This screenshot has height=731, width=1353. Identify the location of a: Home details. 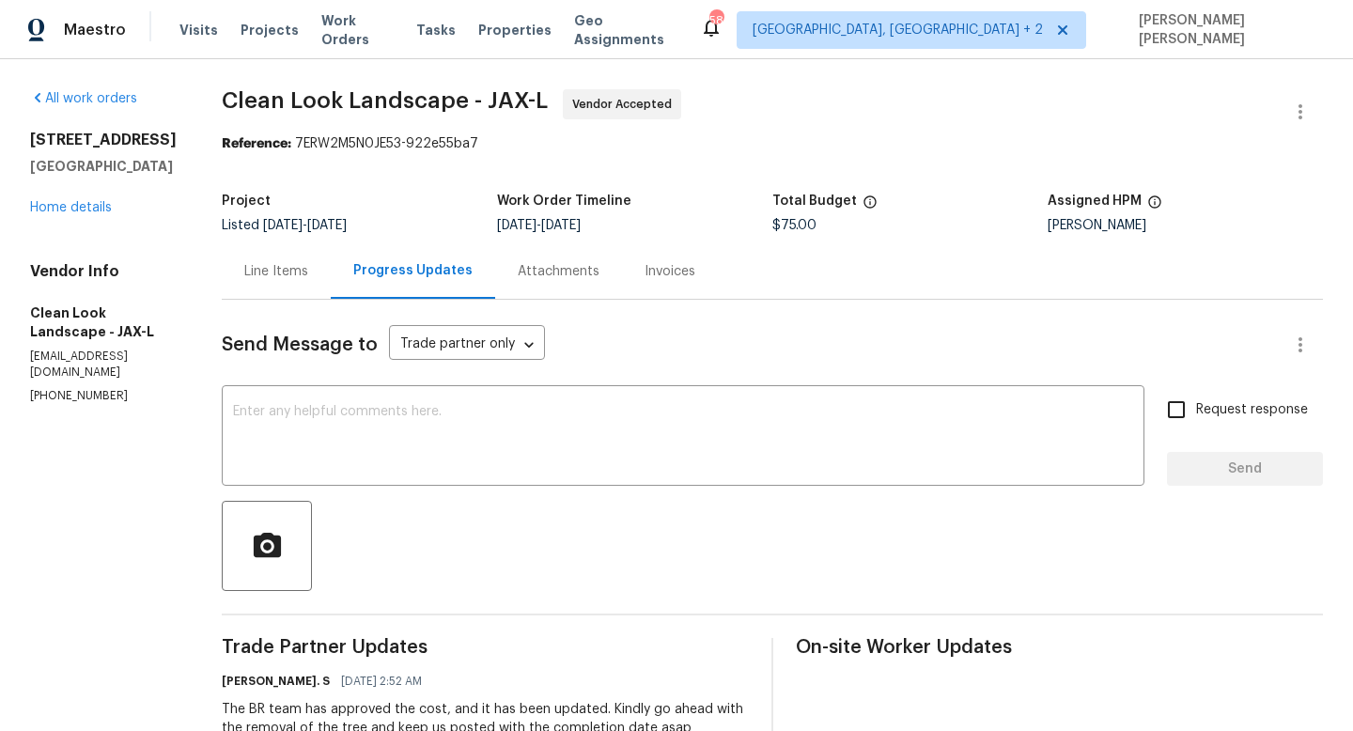
(70, 208).